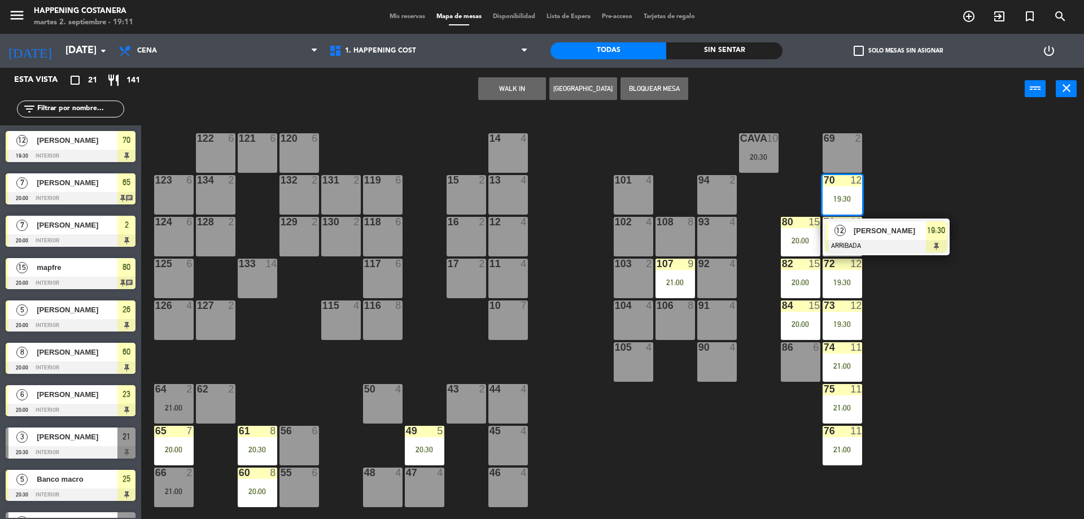 Image resolution: width=1084 pixels, height=519 pixels. What do you see at coordinates (29, 109) in the screenshot?
I see `i: filter_list` at bounding box center [29, 109].